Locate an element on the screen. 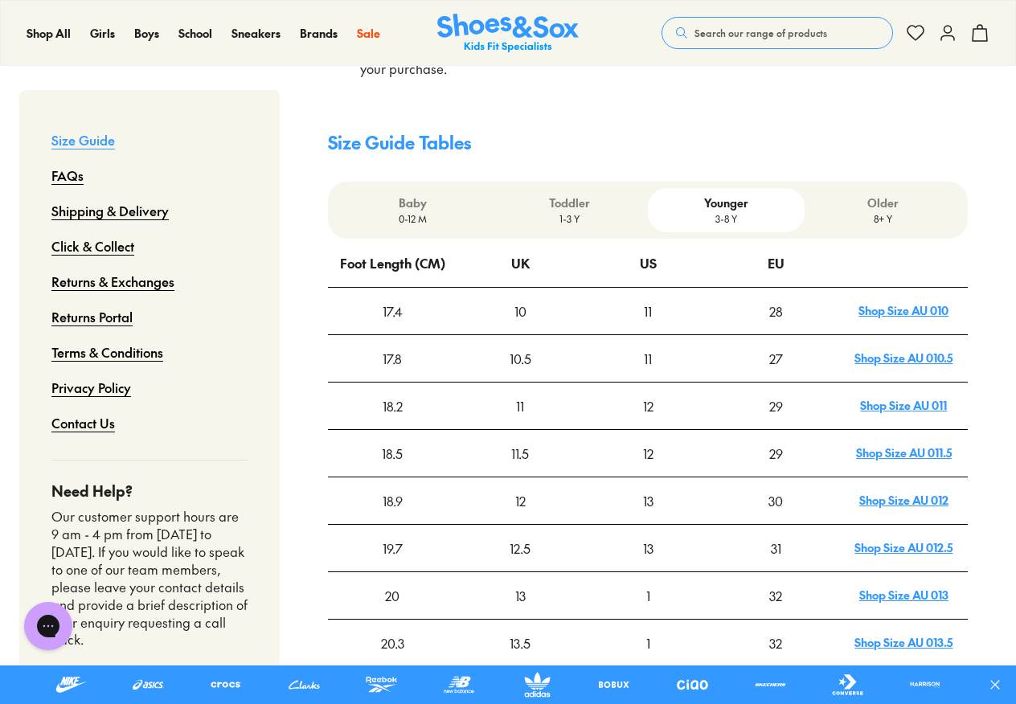 Image resolution: width=1016 pixels, height=704 pixels. a: Shop Size AU 010 is located at coordinates (903, 310).